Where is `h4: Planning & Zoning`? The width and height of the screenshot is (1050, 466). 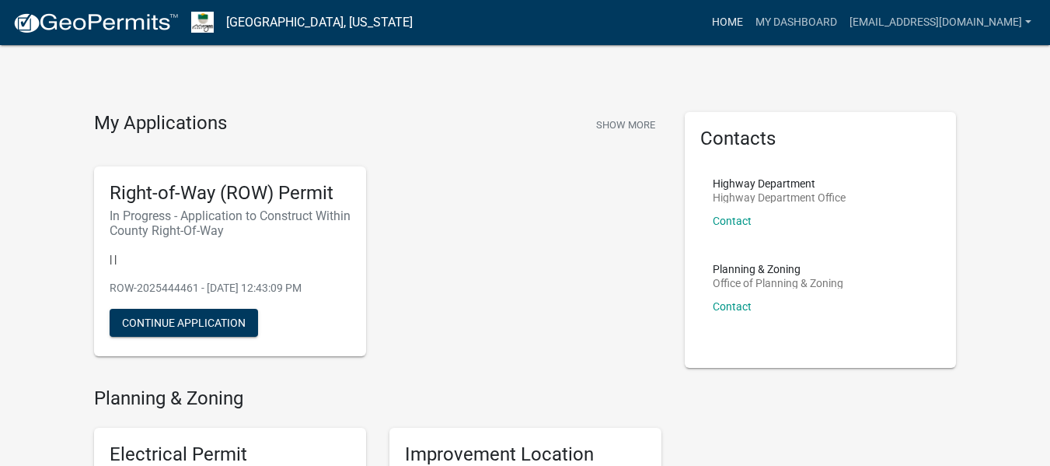
h4: Planning & Zoning is located at coordinates (378, 398).